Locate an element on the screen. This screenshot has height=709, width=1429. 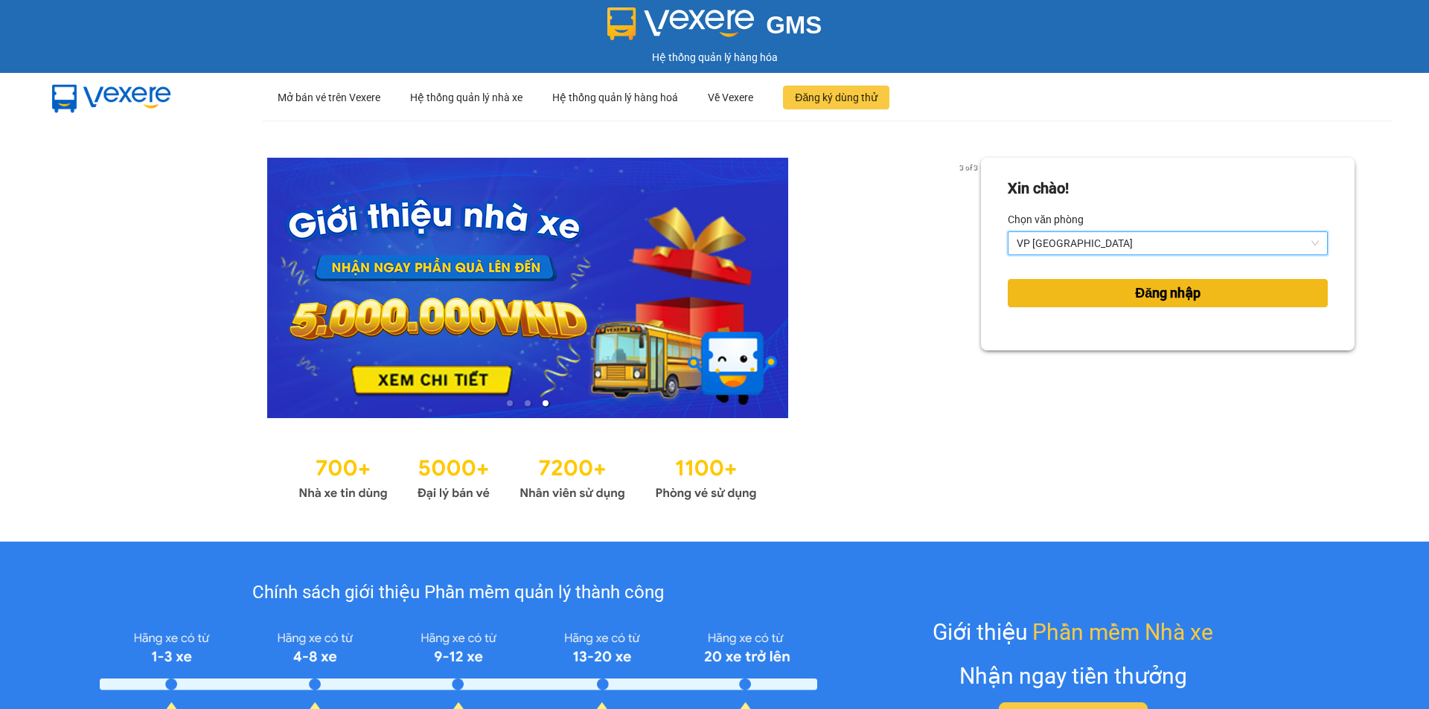
button: previous slide / item is located at coordinates (85, 288).